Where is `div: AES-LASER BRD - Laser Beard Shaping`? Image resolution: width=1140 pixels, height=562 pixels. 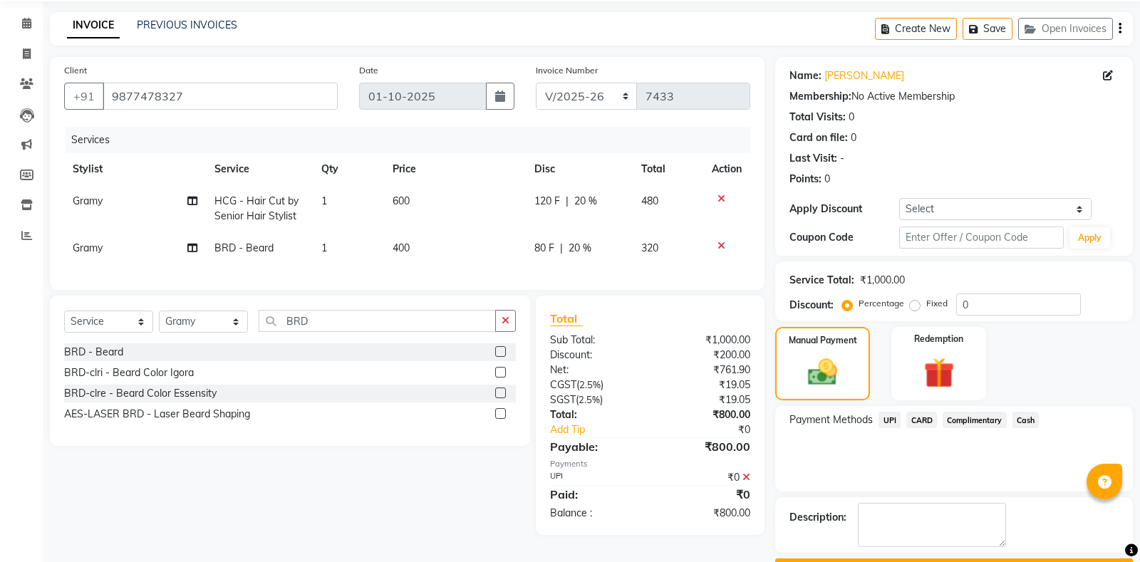
div: AES-LASER BRD - Laser Beard Shaping is located at coordinates (157, 414).